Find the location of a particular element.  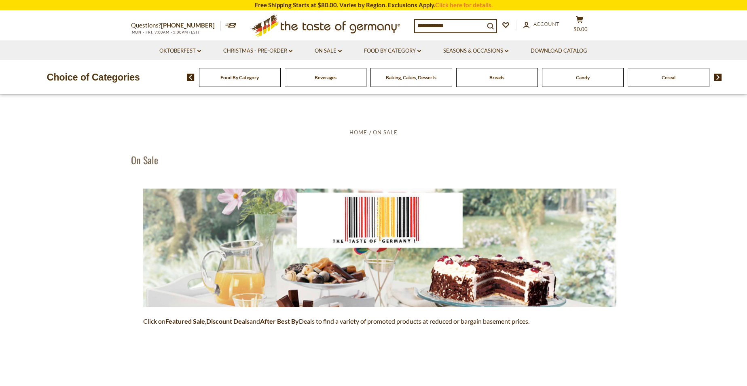

a: Home is located at coordinates (358, 132).